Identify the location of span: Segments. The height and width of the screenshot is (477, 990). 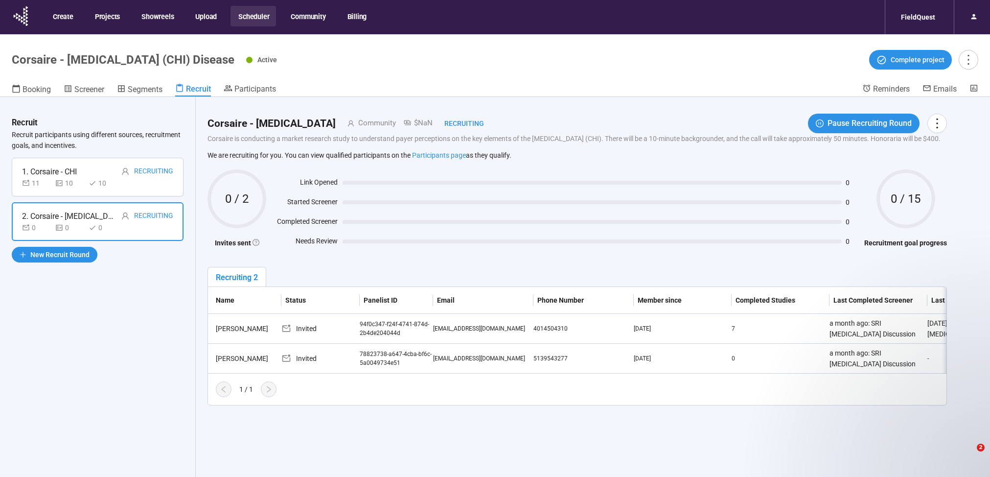
(145, 89).